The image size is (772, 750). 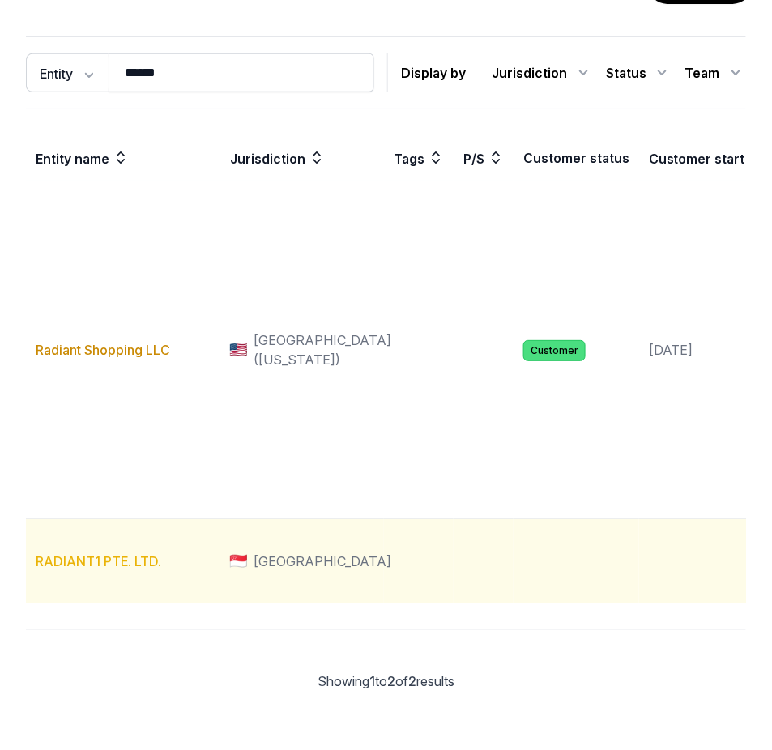 I want to click on div: Team, so click(x=715, y=73).